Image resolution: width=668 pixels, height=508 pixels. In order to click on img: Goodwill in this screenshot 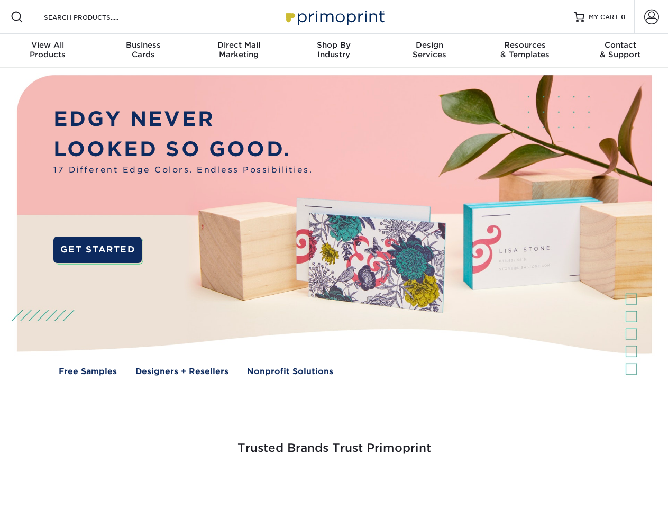, I will do `click(571, 483)`.